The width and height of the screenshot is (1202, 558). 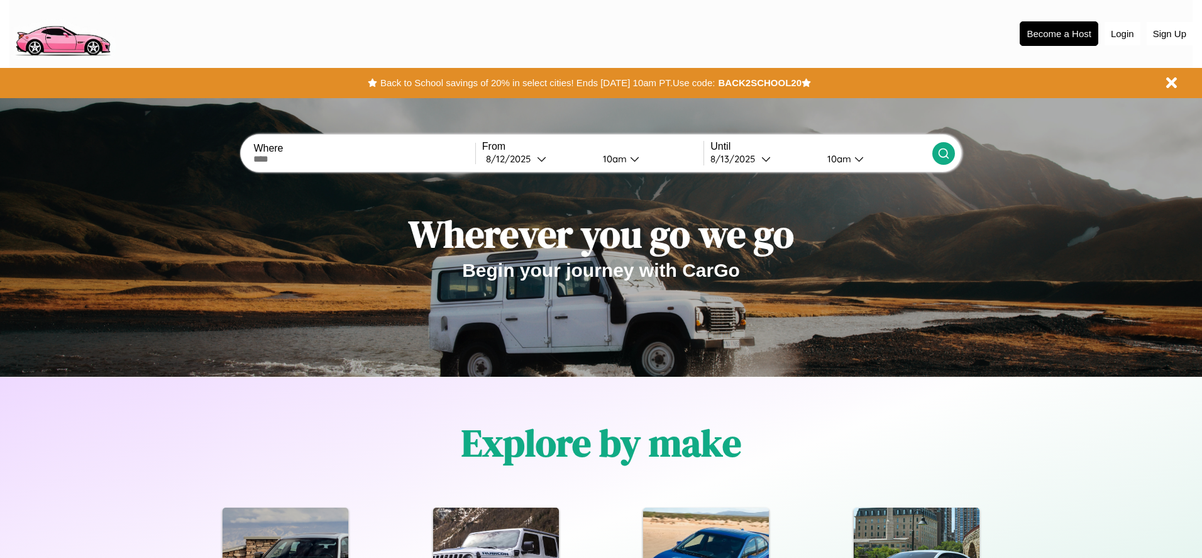 I want to click on label: Until, so click(x=821, y=147).